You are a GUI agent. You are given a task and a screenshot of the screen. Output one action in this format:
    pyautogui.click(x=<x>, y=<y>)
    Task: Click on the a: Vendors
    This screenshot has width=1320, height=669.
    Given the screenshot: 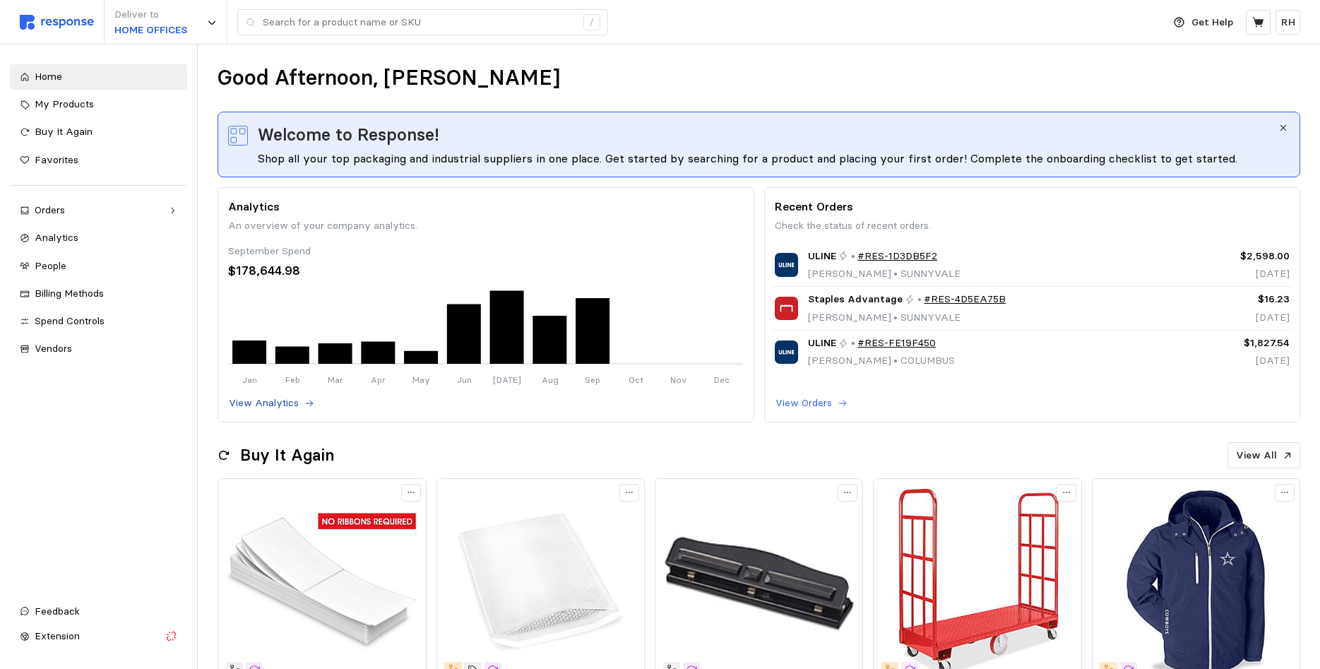 What is the action you would take?
    pyautogui.click(x=98, y=349)
    